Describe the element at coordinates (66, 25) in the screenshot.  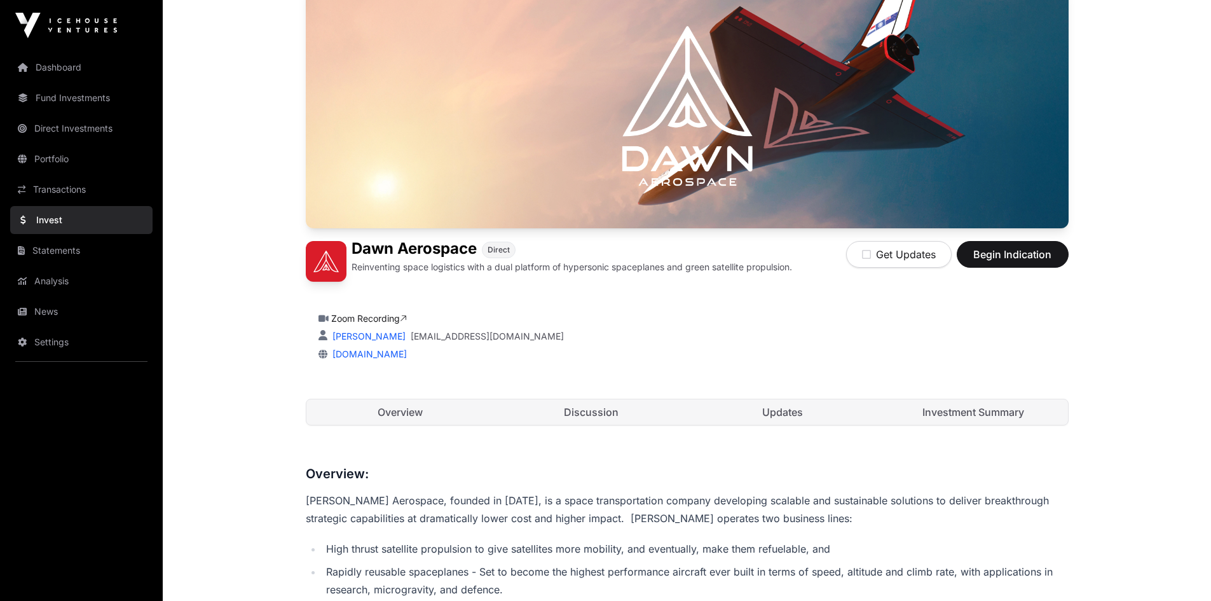
I see `img: Icehouse Ventures Logo` at that location.